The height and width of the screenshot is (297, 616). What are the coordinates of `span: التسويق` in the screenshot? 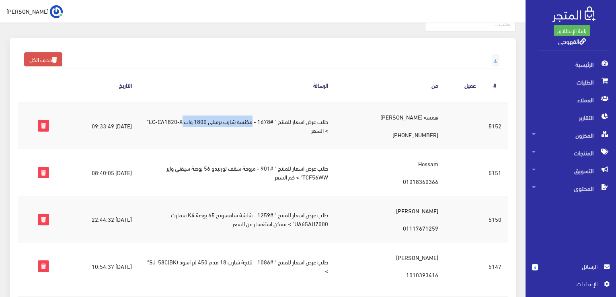 It's located at (570, 170).